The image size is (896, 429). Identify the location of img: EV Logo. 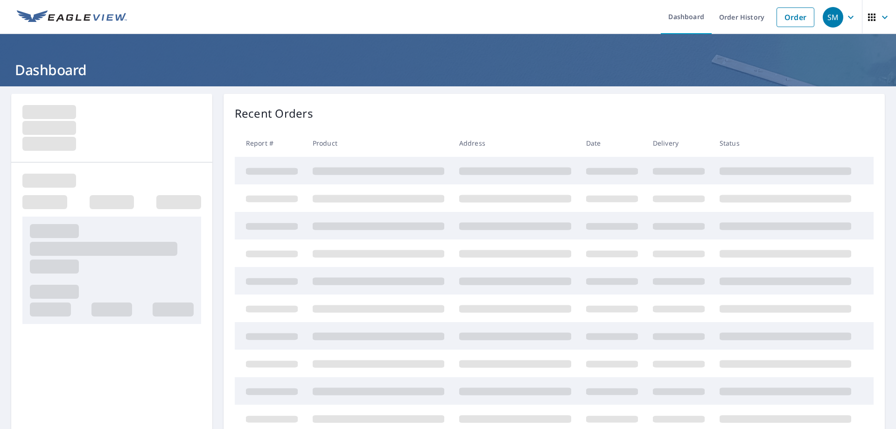
(72, 17).